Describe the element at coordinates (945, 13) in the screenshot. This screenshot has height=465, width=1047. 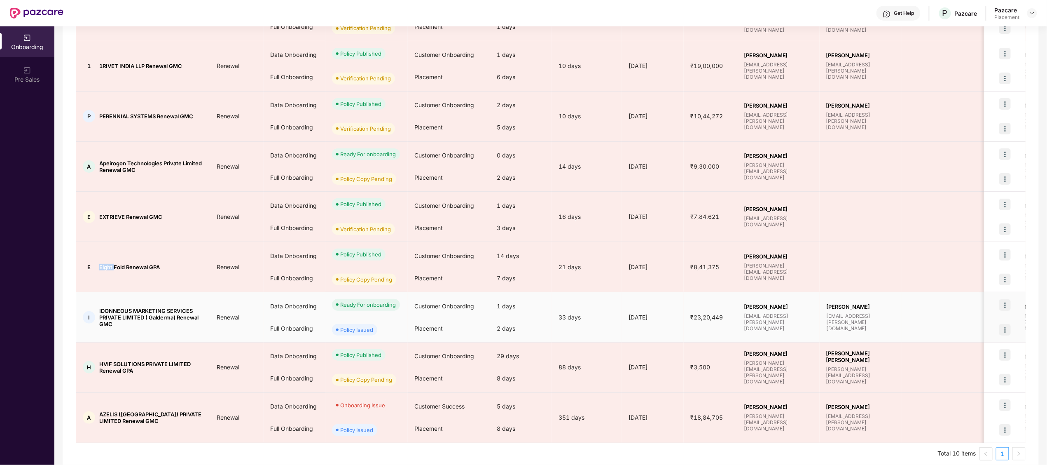
I see `span: P` at that location.